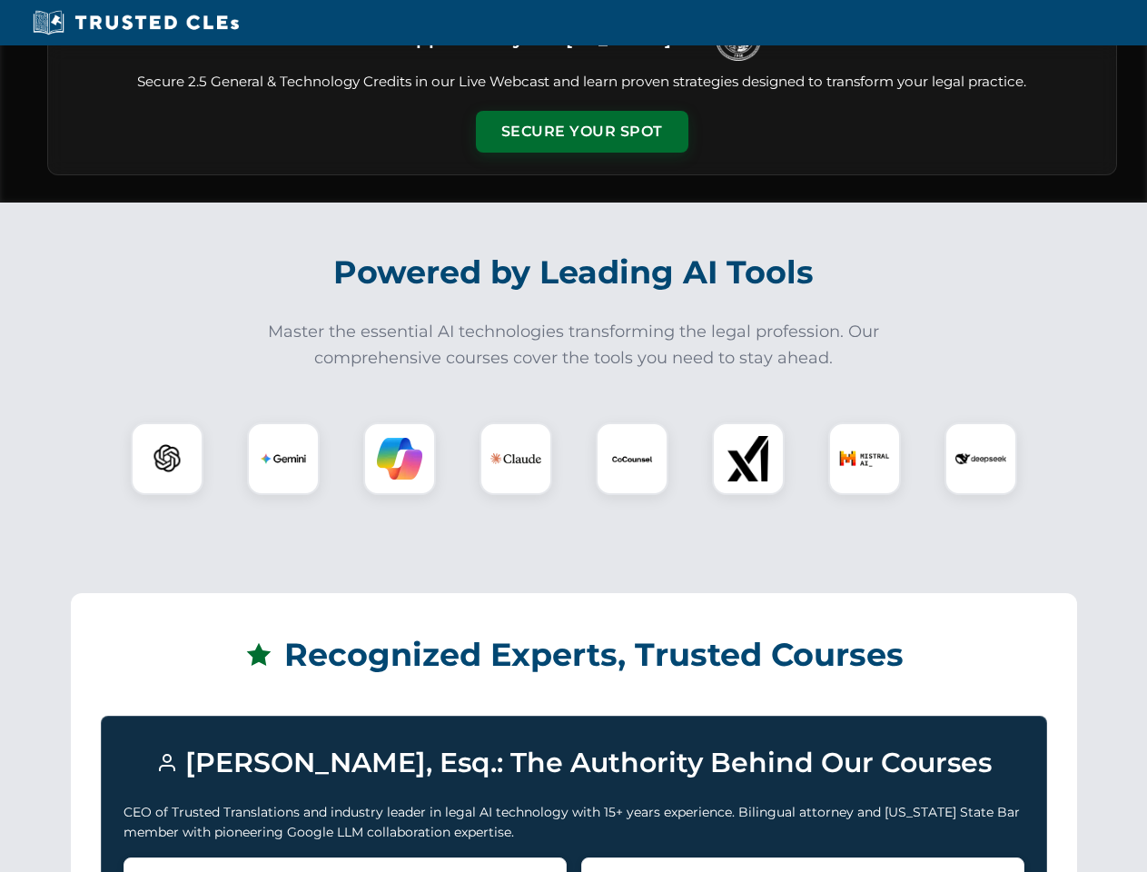 The image size is (1147, 872). I want to click on img: Gemini Logo, so click(283, 459).